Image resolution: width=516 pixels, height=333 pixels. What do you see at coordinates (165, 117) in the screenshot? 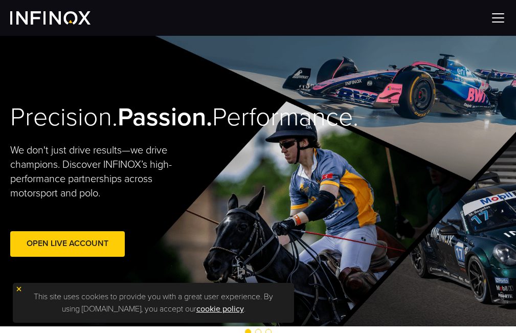
I see `strong: Passion.` at bounding box center [165, 117].